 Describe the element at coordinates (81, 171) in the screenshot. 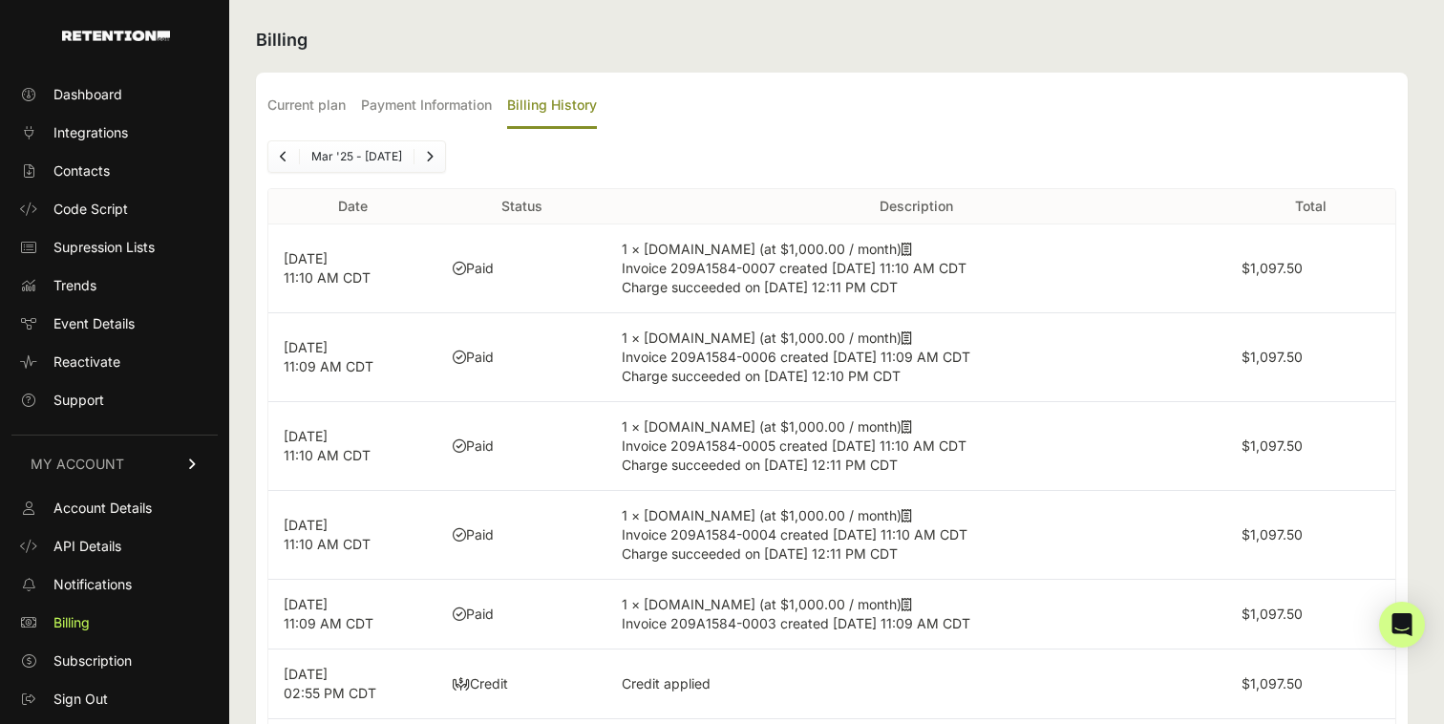

I see `span: Contacts` at that location.